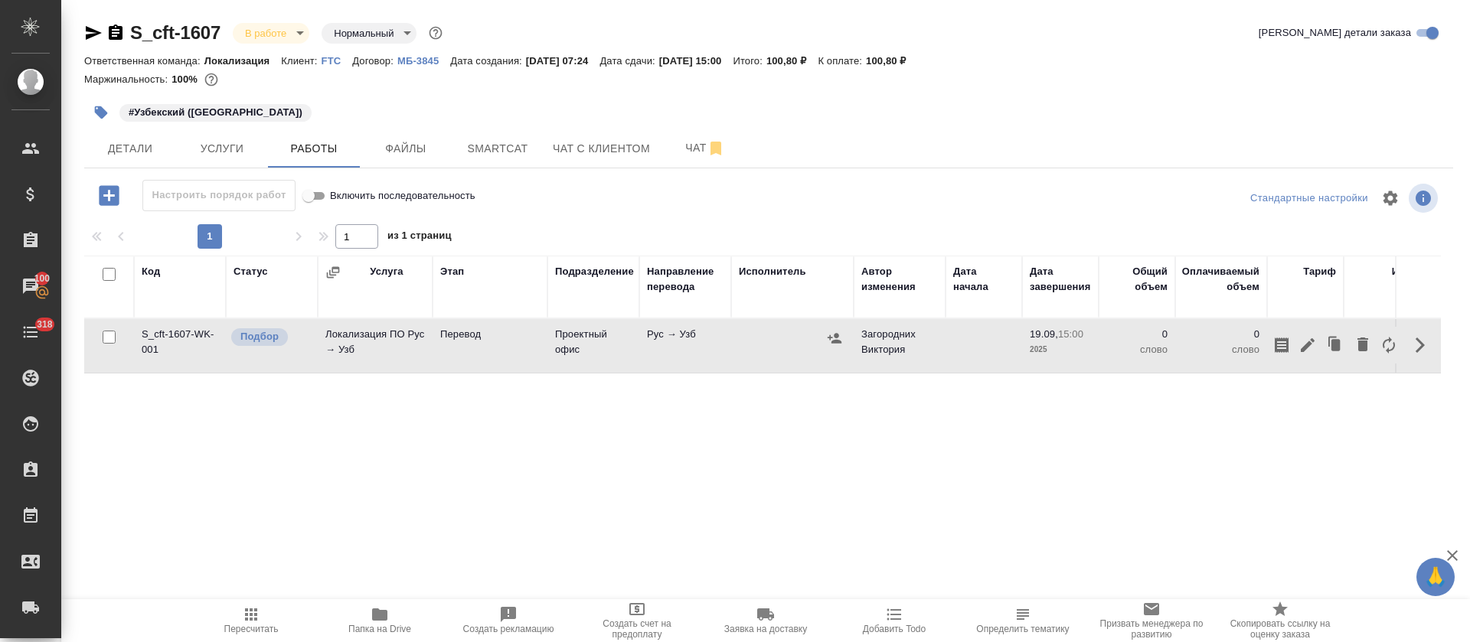  What do you see at coordinates (1060, 350) in the screenshot?
I see `p: 2025` at bounding box center [1060, 350].